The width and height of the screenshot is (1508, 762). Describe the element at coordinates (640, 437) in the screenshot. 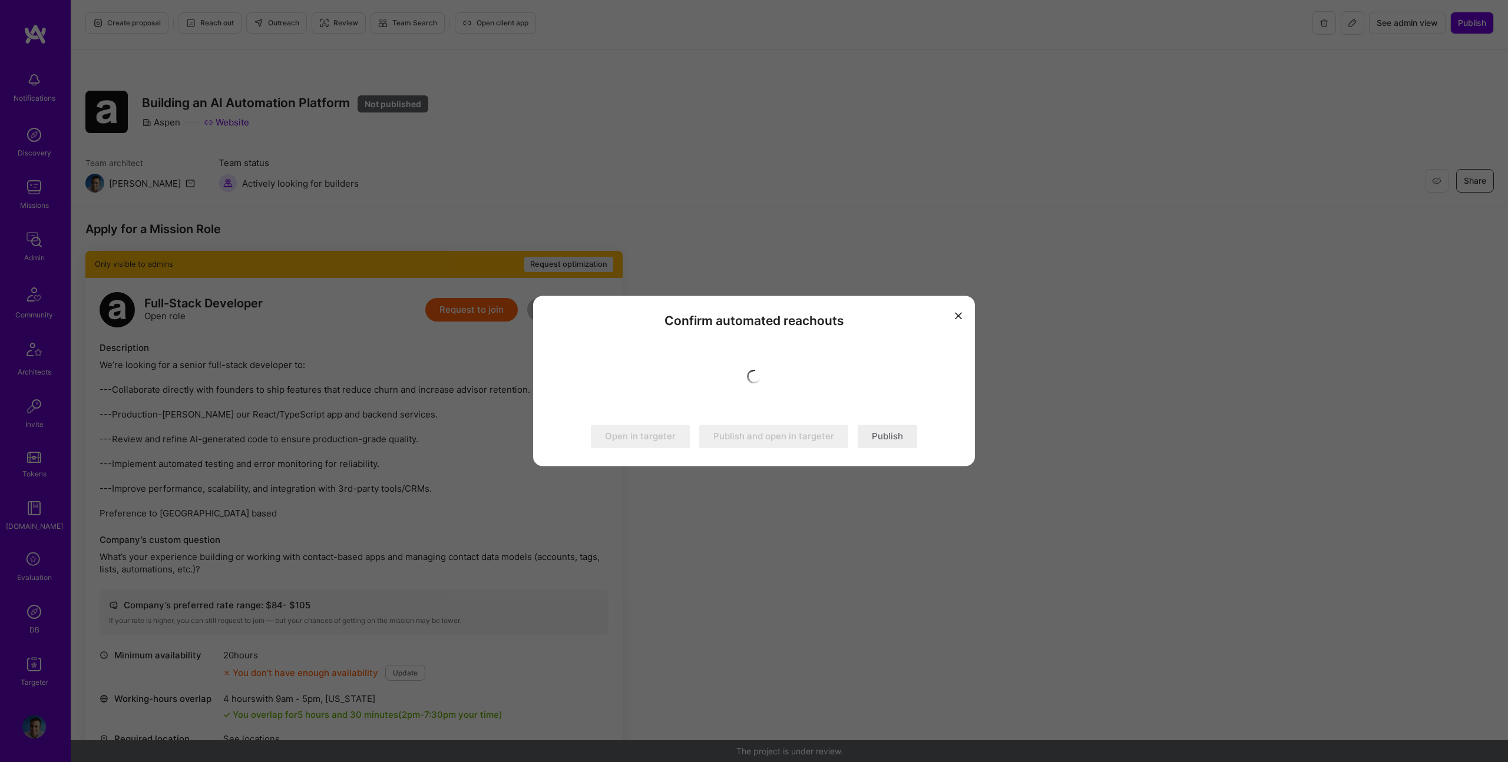

I see `button: Open in targeter` at that location.